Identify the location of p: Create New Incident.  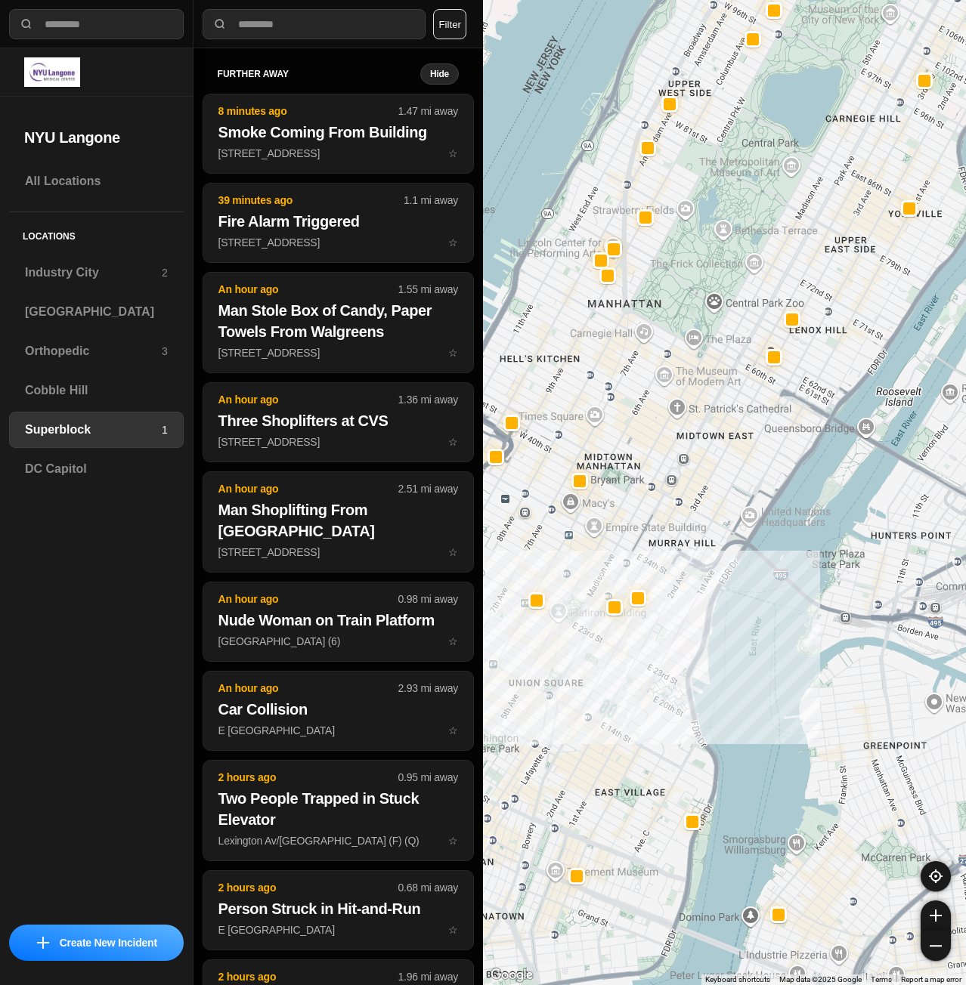
(108, 943).